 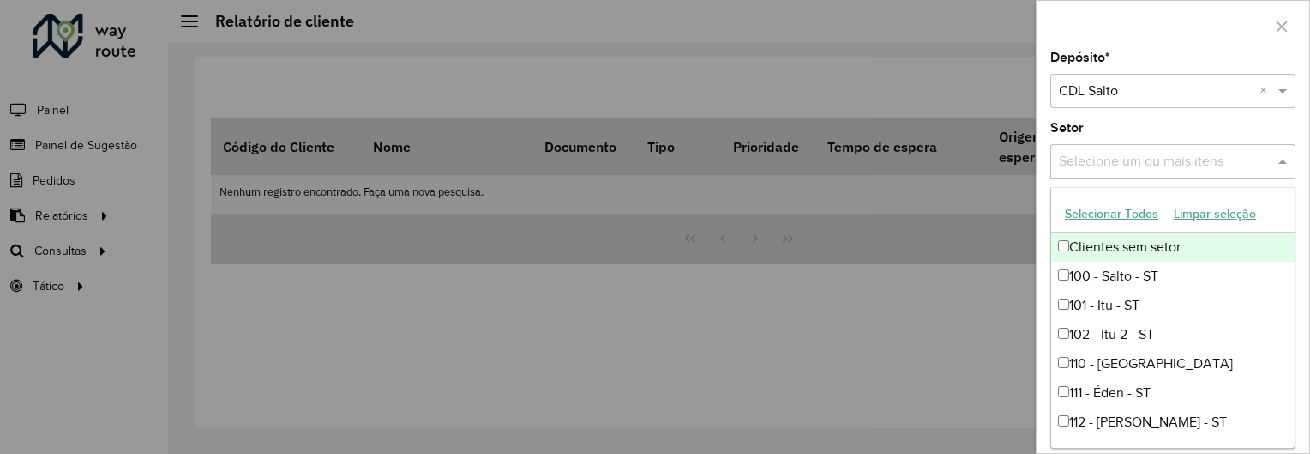 What do you see at coordinates (1173, 393) in the screenshot?
I see `div: 111 - Éden - ST` at bounding box center [1173, 393].